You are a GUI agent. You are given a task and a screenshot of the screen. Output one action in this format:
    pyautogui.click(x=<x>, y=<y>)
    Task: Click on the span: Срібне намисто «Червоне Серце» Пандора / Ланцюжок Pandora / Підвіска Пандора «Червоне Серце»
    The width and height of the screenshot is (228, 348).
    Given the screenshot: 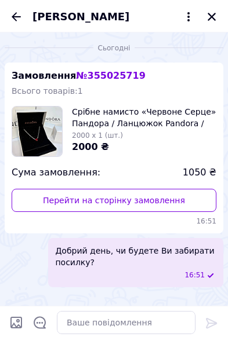 What is the action you would take?
    pyautogui.click(x=144, y=118)
    